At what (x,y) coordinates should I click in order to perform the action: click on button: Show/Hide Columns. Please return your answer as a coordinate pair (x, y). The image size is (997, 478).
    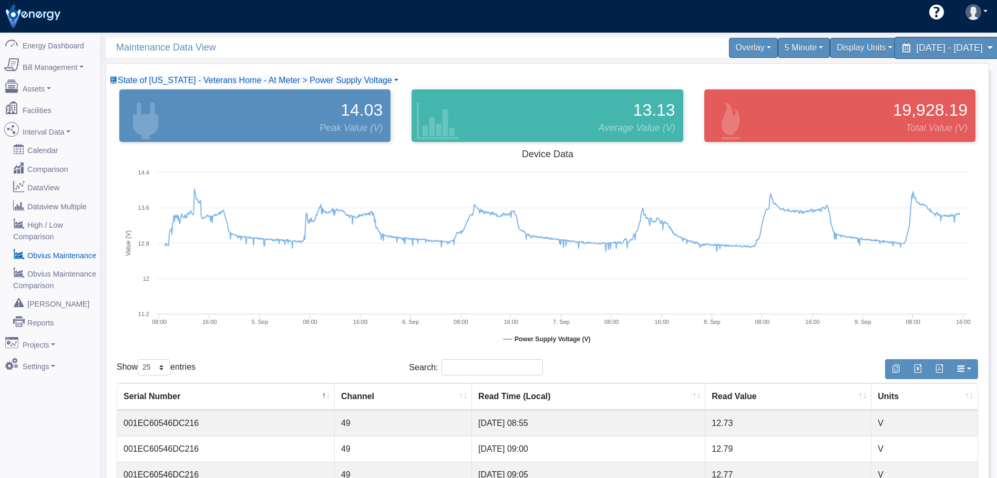
    Looking at the image, I should click on (964, 369).